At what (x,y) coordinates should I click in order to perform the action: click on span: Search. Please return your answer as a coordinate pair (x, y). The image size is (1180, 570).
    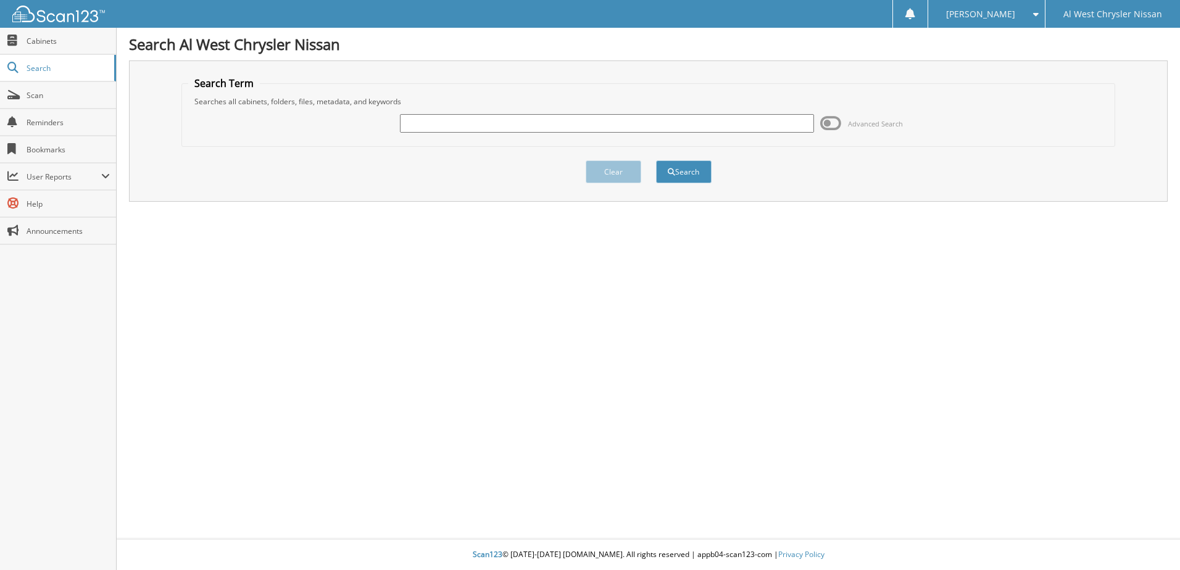
    Looking at the image, I should click on (67, 68).